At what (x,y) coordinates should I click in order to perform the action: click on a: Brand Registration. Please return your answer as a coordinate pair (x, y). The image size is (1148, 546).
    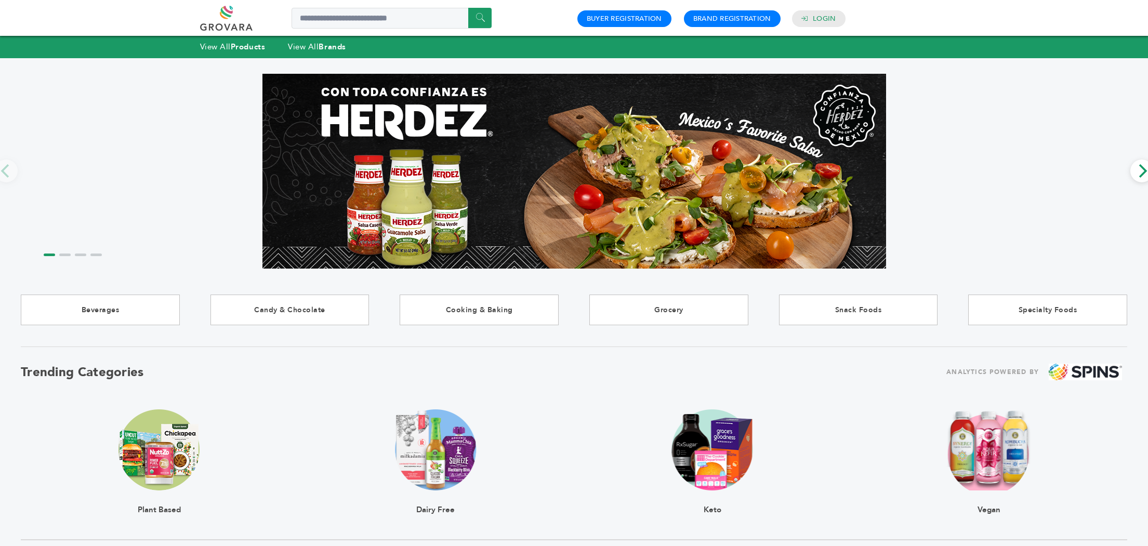
    Looking at the image, I should click on (732, 19).